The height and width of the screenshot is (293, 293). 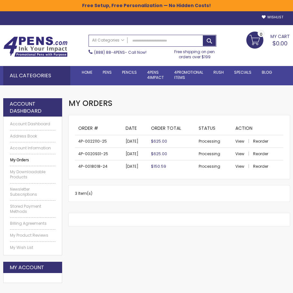 What do you see at coordinates (268, 40) in the screenshot?
I see `a: $0.00 0` at bounding box center [268, 40].